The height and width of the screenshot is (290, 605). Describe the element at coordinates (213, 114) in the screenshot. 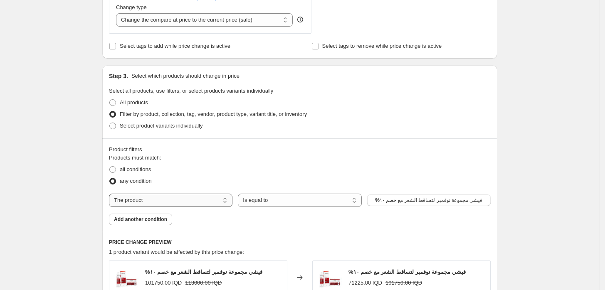

I see `span: Filter by product, collection, tag, vendor, product type, variant title, or inventory` at that location.